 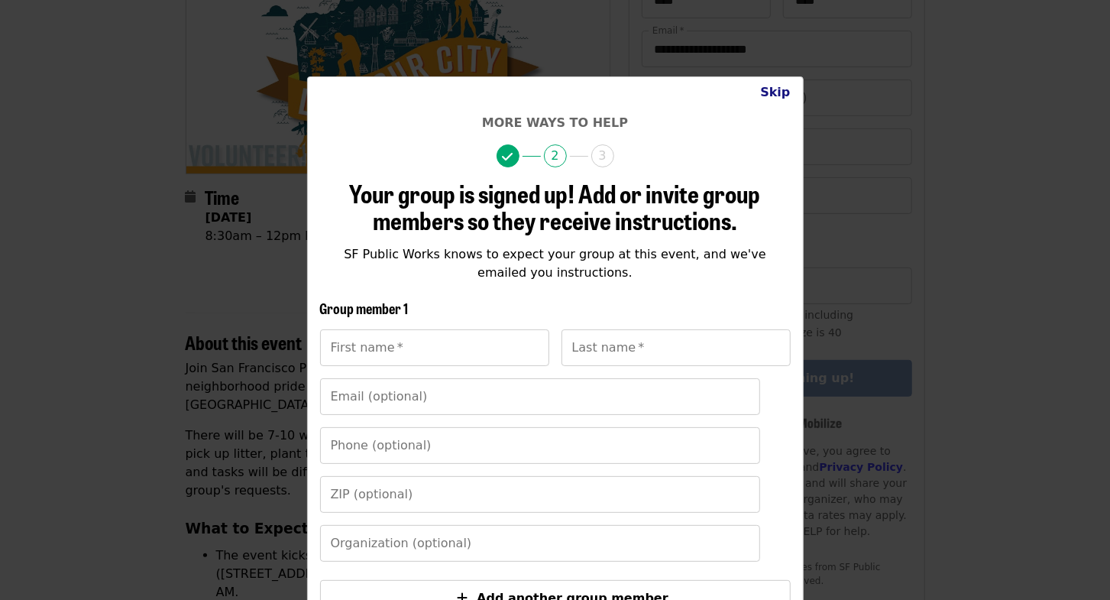 I want to click on button: Close, so click(x=775, y=92).